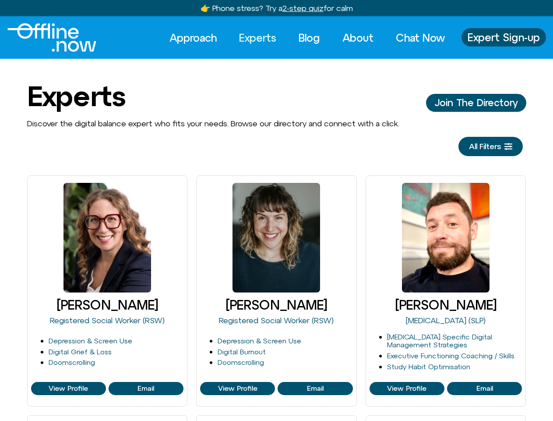  Describe the element at coordinates (277, 8) in the screenshot. I see `a: 👉 Phone stress? Try a2-step quizfor calm` at that location.